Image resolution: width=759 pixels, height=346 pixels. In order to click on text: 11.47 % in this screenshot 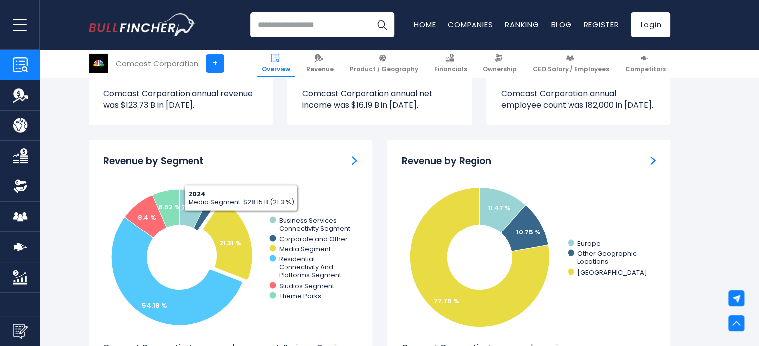, I will do `click(499, 207)`.